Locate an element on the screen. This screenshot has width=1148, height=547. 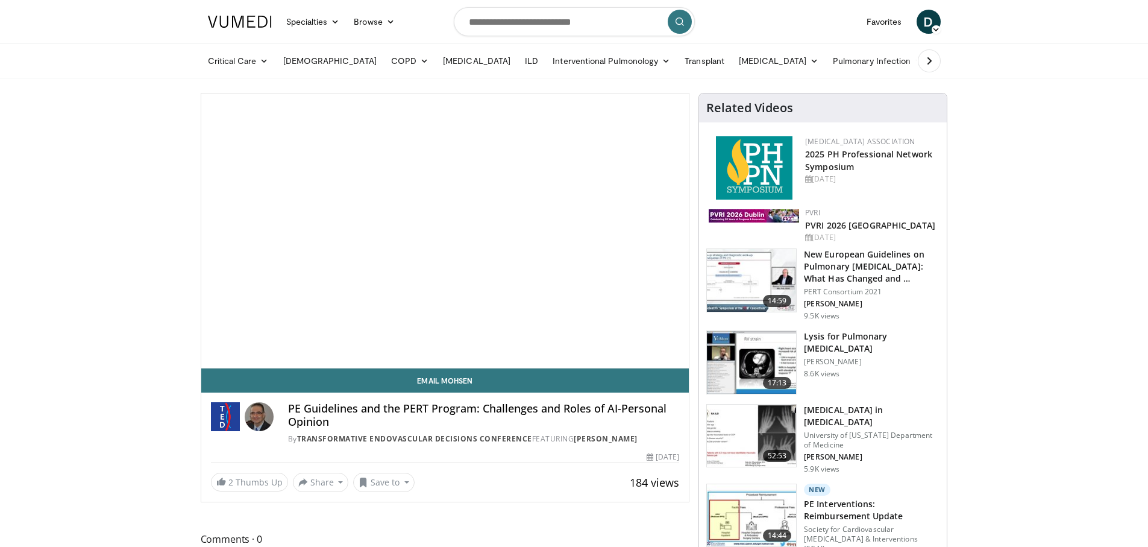
a: Transplant is located at coordinates (705, 61).